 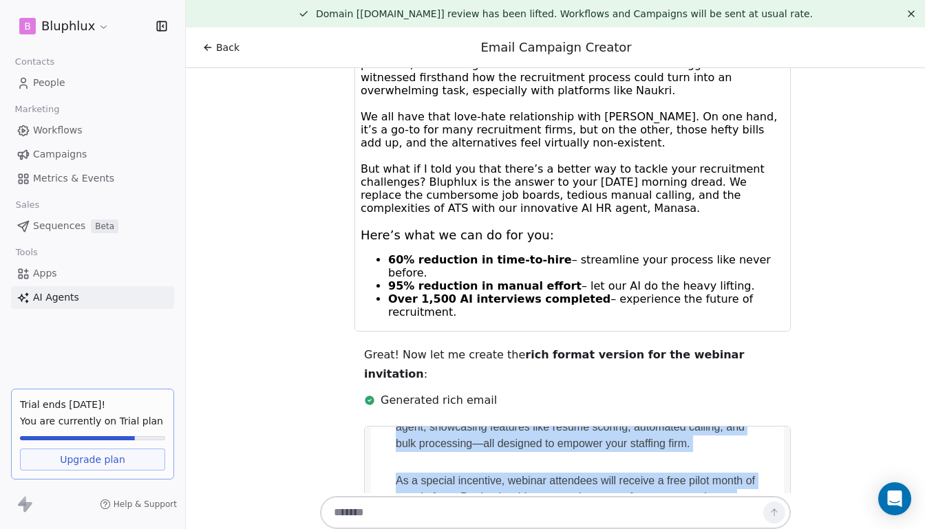 I want to click on p: As a special incentive, webinar attendees will receive a free pilot month of our platform. Don’t ..., so click(x=213, y=74).